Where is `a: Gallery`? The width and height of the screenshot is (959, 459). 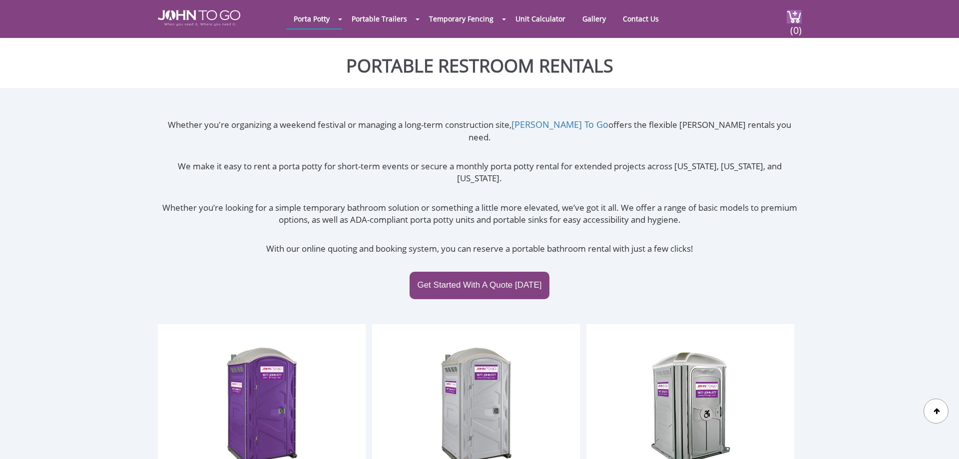
a: Gallery is located at coordinates (594, 18).